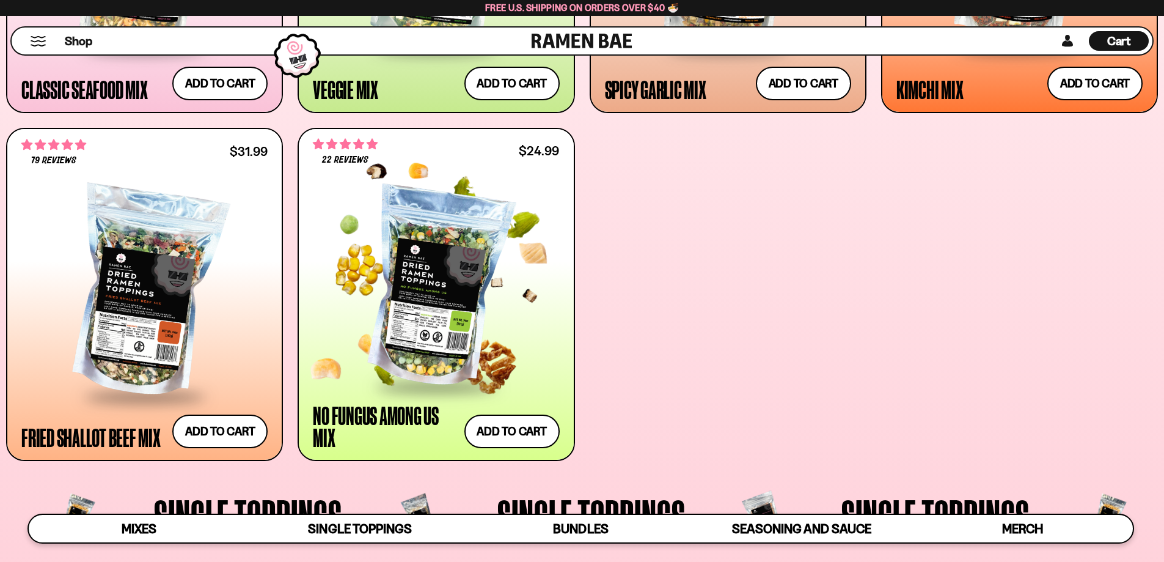  What do you see at coordinates (1119, 41) in the screenshot?
I see `div: Cart` at bounding box center [1119, 41].